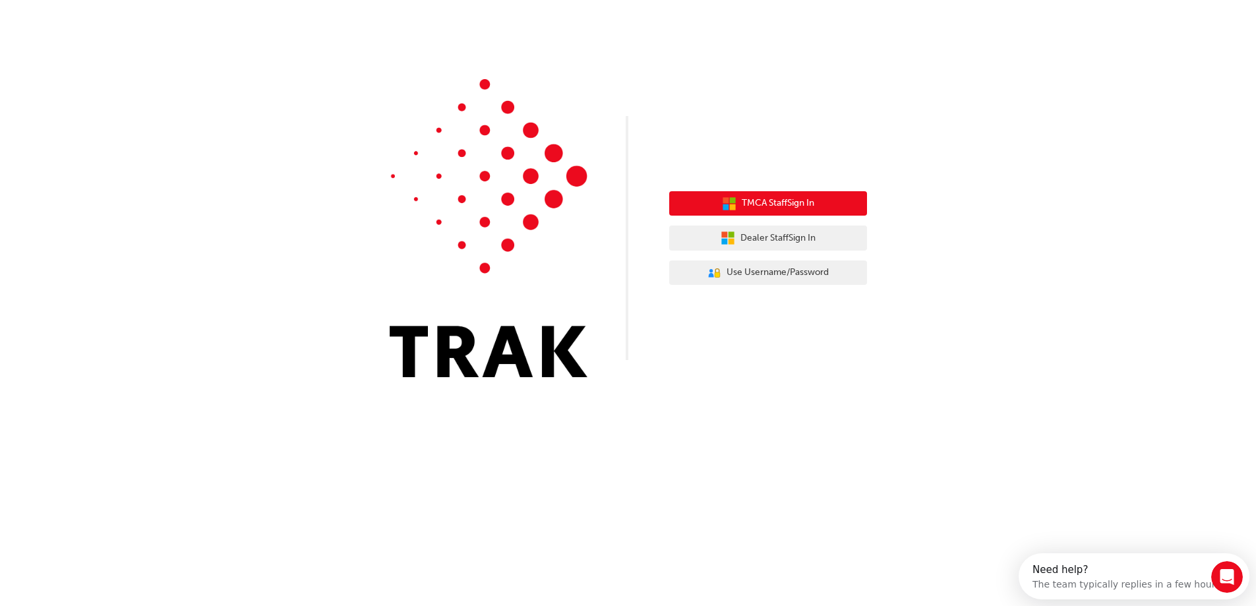 The height and width of the screenshot is (606, 1256). Describe the element at coordinates (489, 228) in the screenshot. I see `img: Trak` at that location.